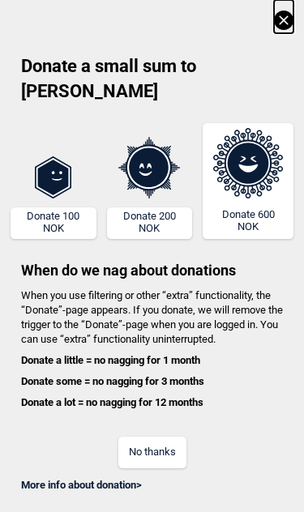 The height and width of the screenshot is (512, 304). What do you see at coordinates (81, 484) in the screenshot?
I see `a: More info about donation>` at bounding box center [81, 484].